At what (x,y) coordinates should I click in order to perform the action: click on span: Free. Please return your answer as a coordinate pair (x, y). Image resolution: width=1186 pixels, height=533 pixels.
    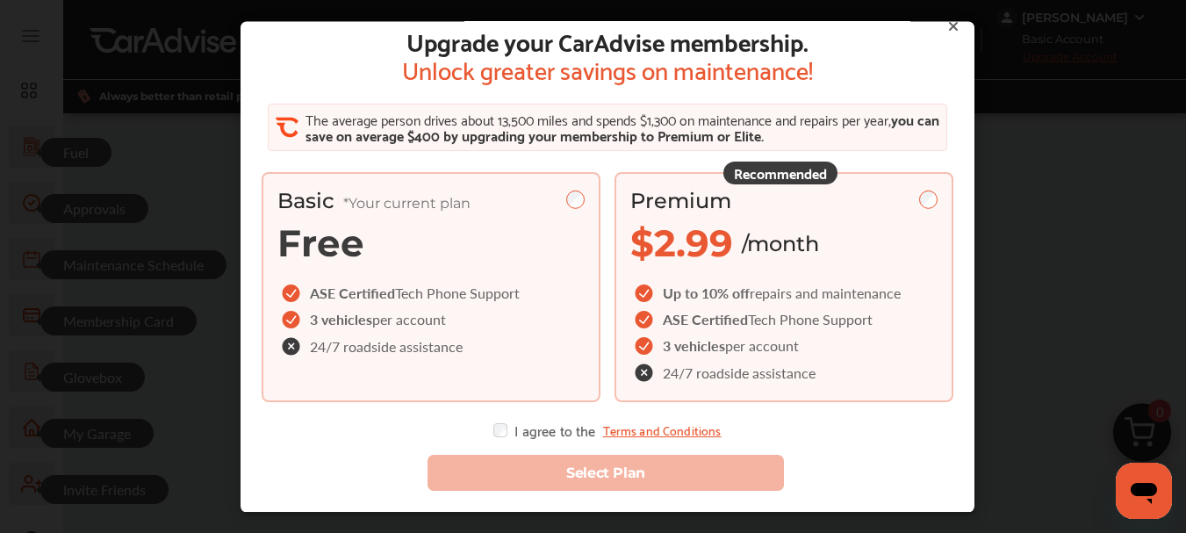
    Looking at the image, I should click on (320, 243).